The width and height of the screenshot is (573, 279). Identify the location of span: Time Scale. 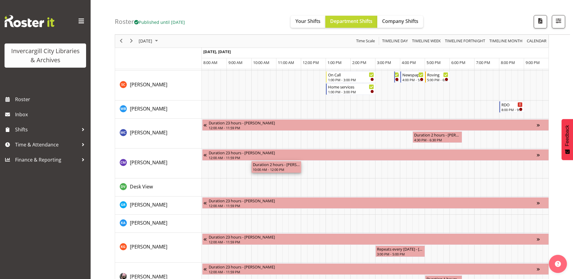
(365, 41).